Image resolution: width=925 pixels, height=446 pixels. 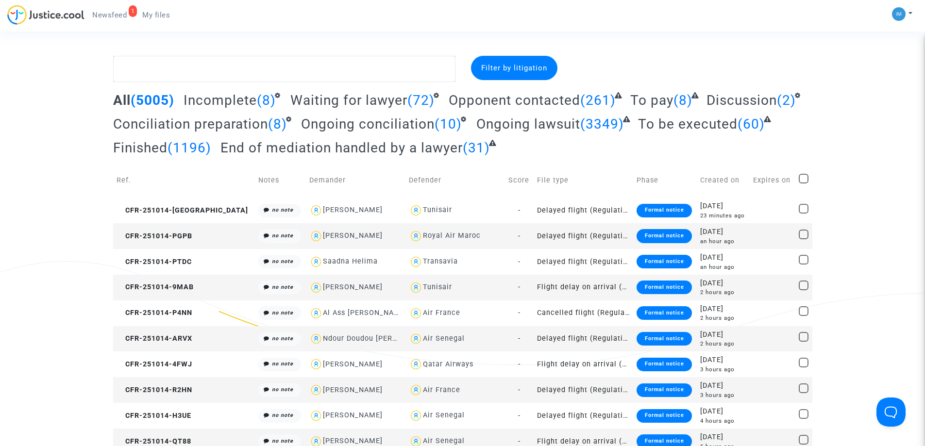 What do you see at coordinates (349, 100) in the screenshot?
I see `span: Waiting for lawyer` at bounding box center [349, 100].